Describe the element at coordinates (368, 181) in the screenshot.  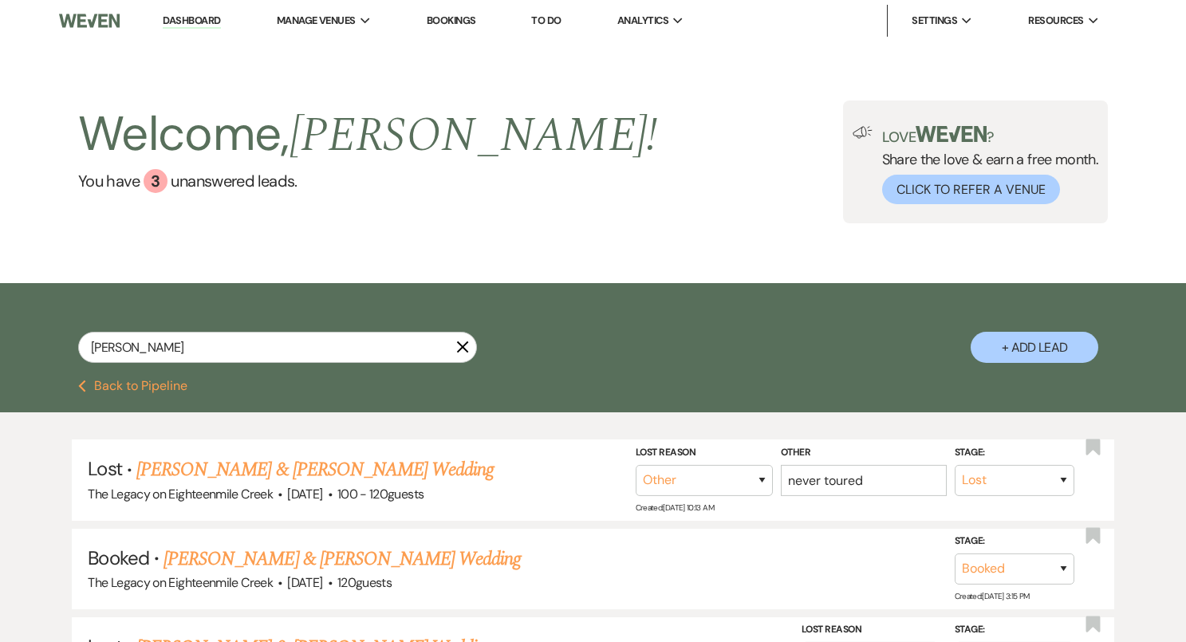
I see `a: You have 3 unanswered leads.` at that location.